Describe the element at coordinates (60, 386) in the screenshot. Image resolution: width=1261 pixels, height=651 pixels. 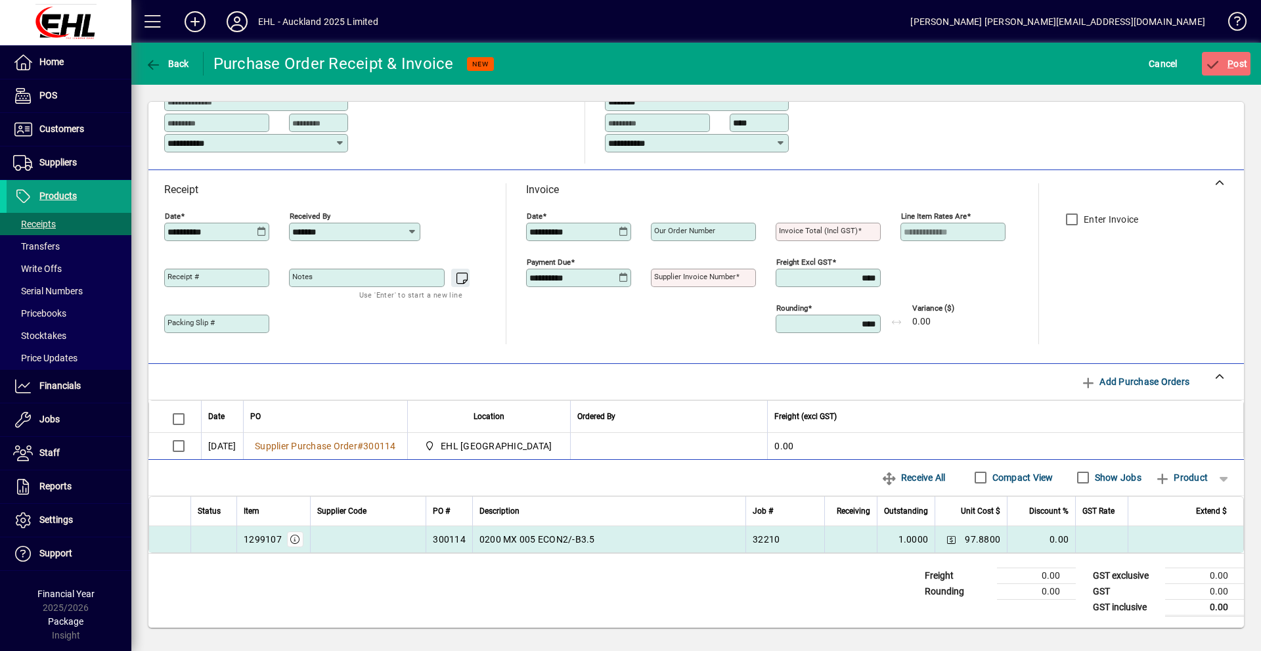
I see `span: Financials` at that location.